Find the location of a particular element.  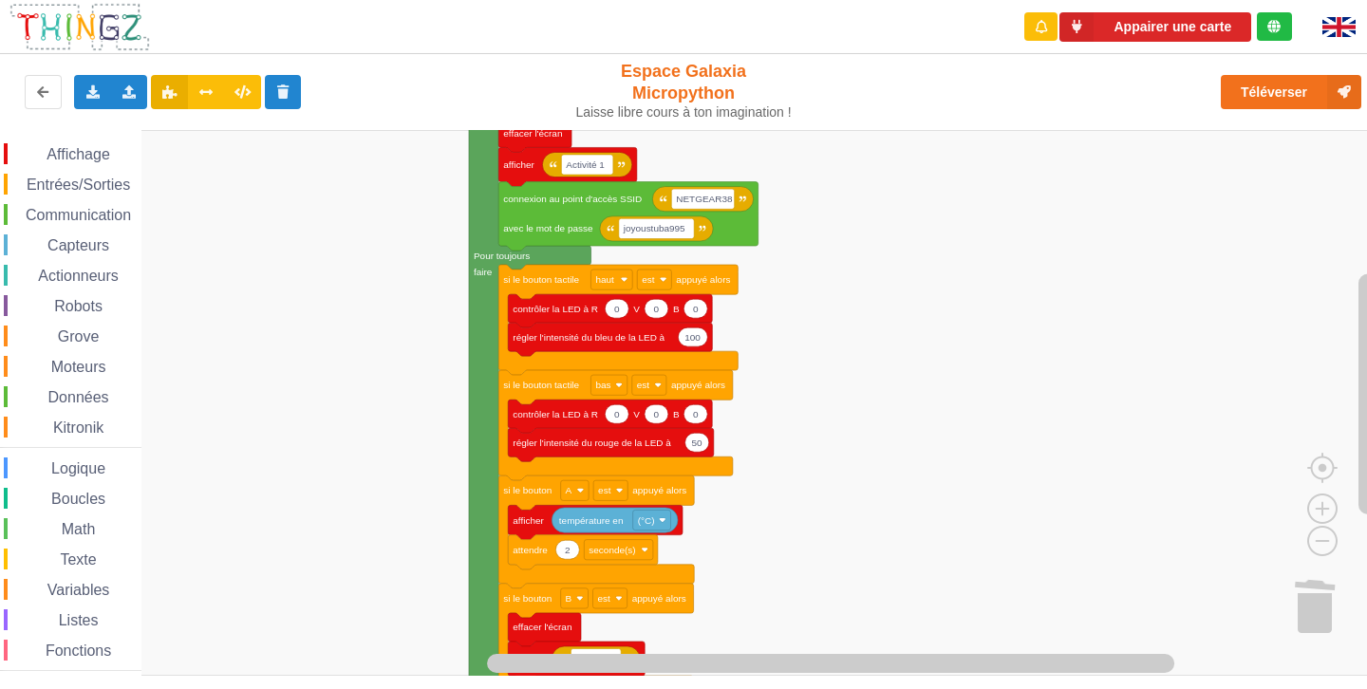

span: Fonctions is located at coordinates (78, 650).